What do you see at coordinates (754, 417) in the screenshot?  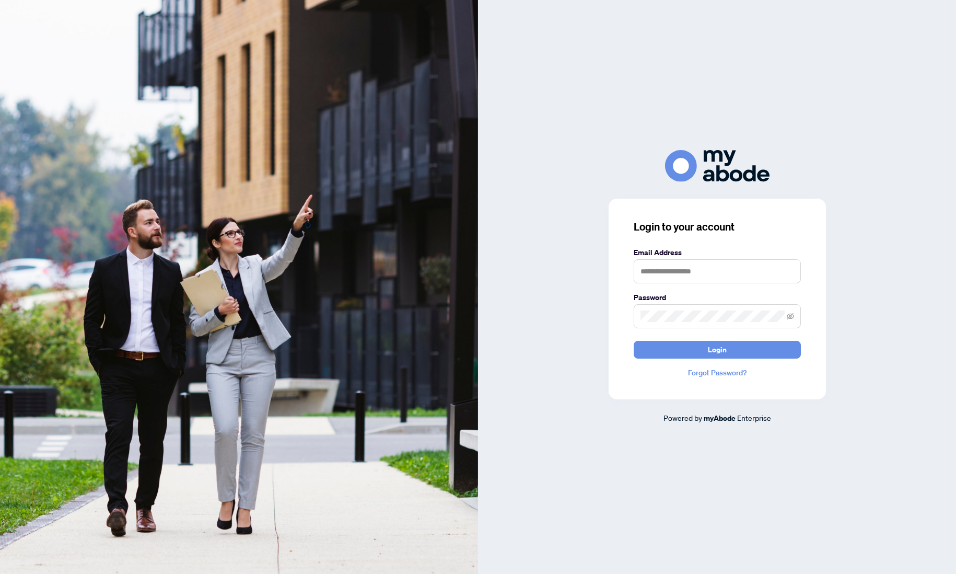 I see `span: Enterprise` at bounding box center [754, 417].